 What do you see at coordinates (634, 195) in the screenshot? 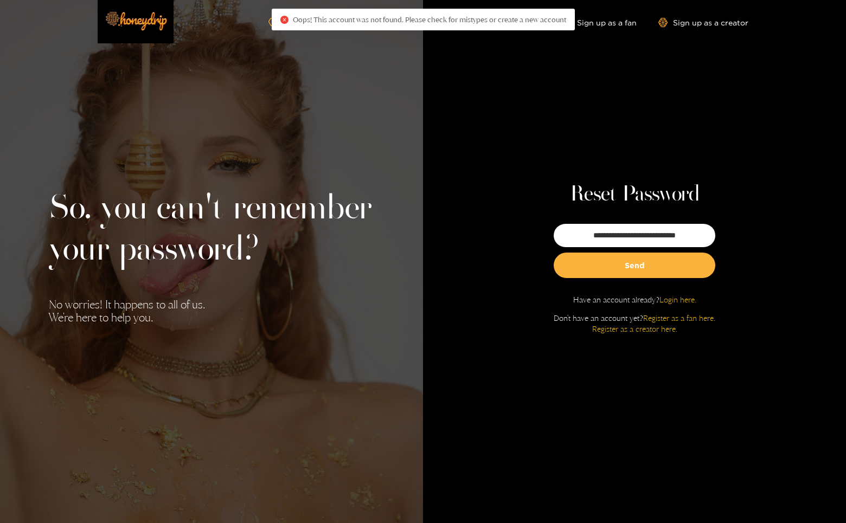
I see `h1: Reset Password` at bounding box center [634, 195].